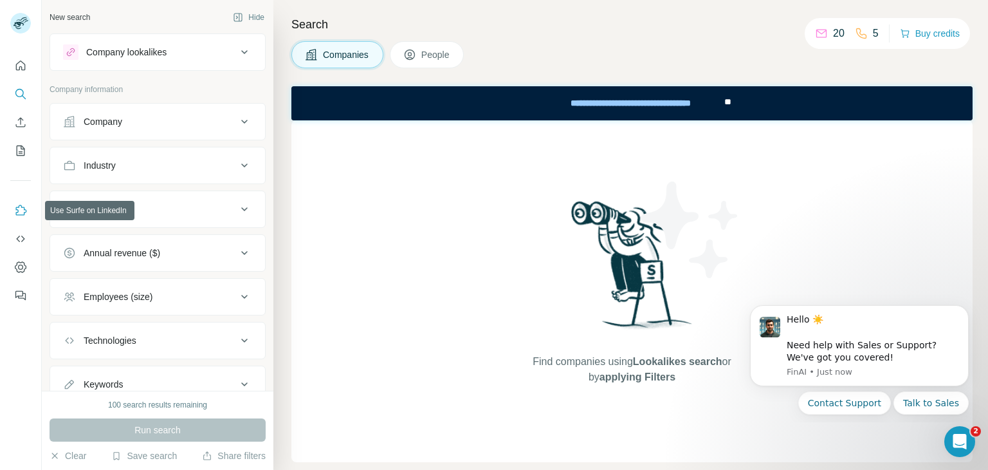 The height and width of the screenshot is (470, 988). I want to click on img: Profile image for FinAI, so click(39, 33).